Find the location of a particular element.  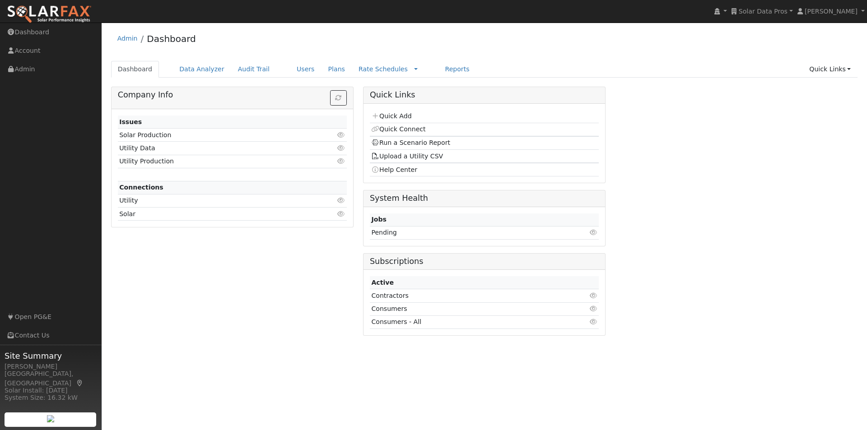

strong: Jobs is located at coordinates (378, 219).